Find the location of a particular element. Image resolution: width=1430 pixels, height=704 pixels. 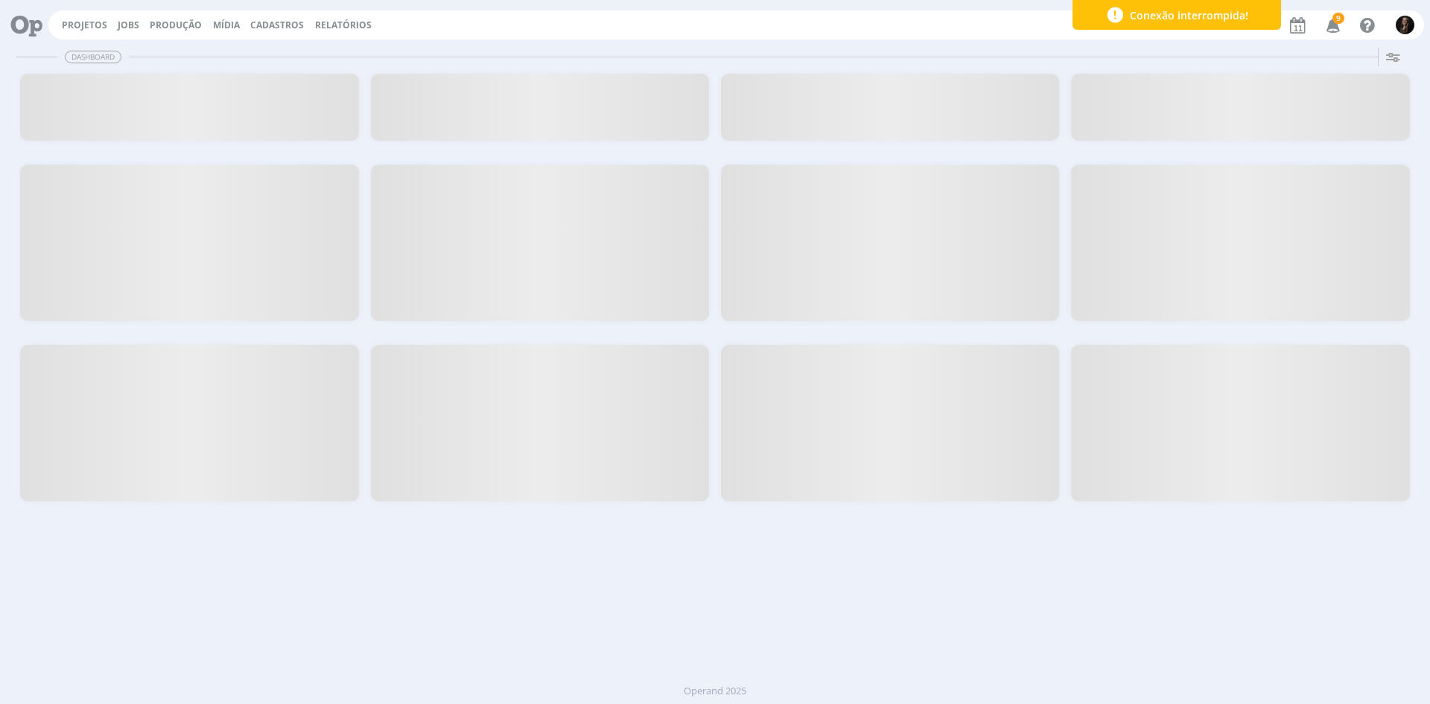

button: 9 is located at coordinates (1332, 25).